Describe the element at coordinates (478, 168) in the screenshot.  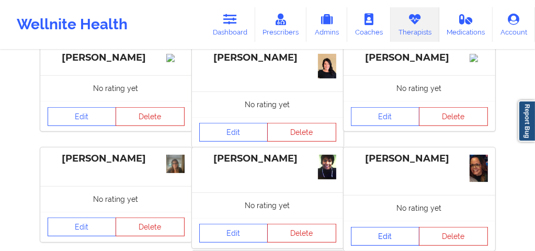
I see `img: 6422707b-02ca-4556-97d6-1b5c53f3df3250CFD0E5-49AF-4665-BB2E-B63D1A76AD8D.jpeg` at that location.